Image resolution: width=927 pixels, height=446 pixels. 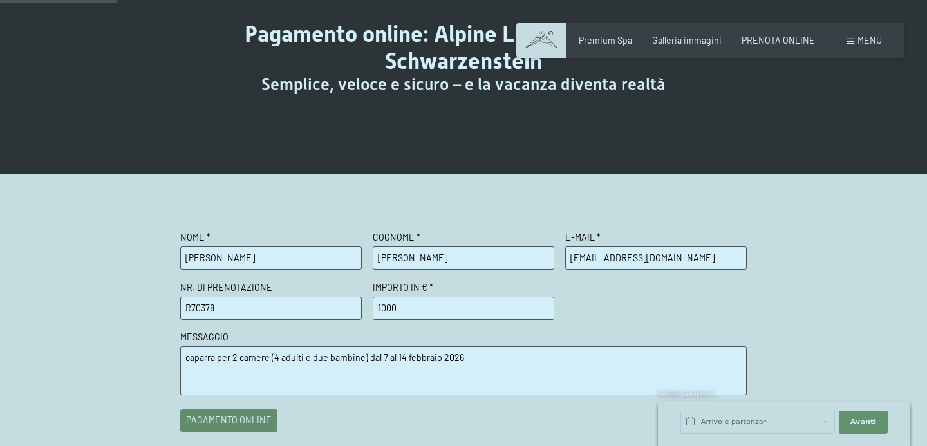 What do you see at coordinates (464, 289) in the screenshot?
I see `label: Importo in € *` at bounding box center [464, 289].